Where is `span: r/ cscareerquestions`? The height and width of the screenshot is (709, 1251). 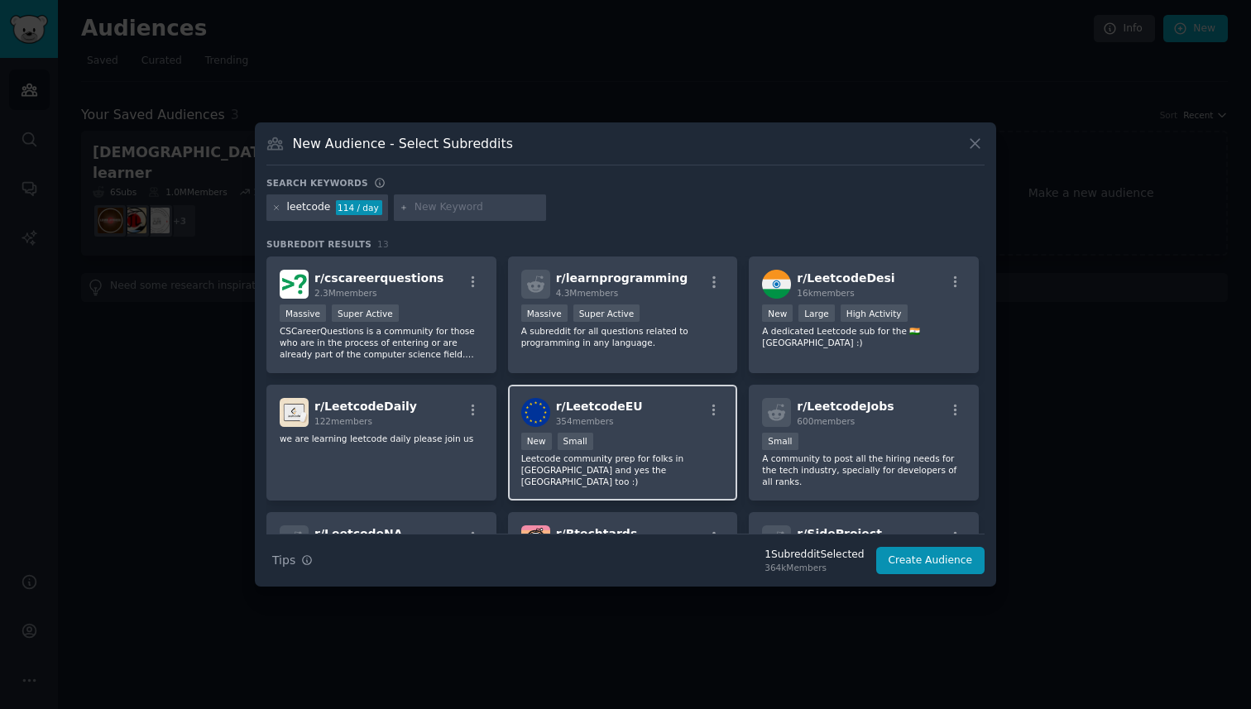
span: r/ cscareerquestions is located at coordinates (379, 278).